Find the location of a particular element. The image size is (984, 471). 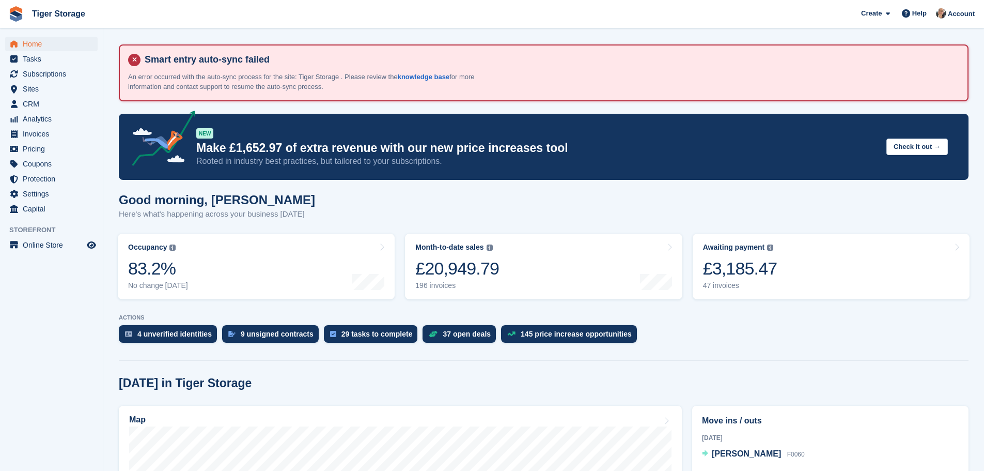

a: Awaiting payment £3,185.47 47 invoices is located at coordinates (831, 266).